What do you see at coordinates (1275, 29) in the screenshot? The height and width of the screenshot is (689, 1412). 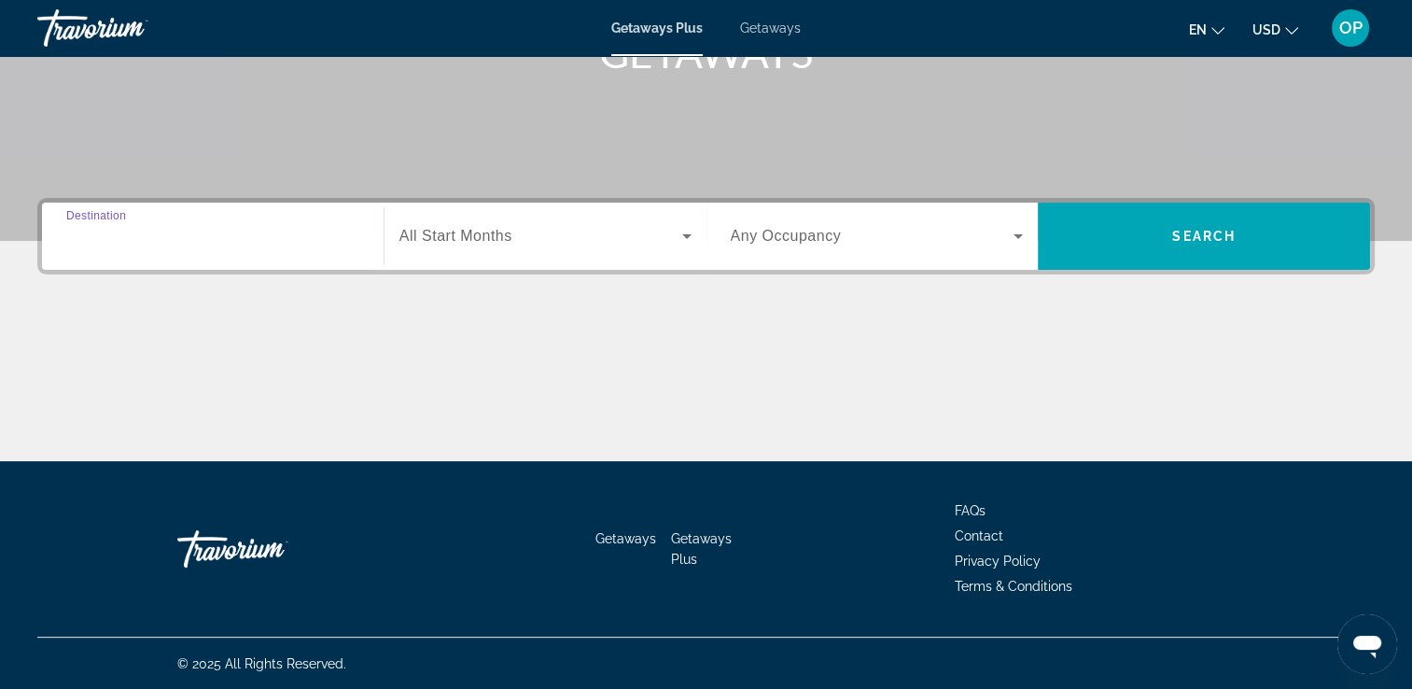 I see `button: Change currency` at bounding box center [1275, 29].